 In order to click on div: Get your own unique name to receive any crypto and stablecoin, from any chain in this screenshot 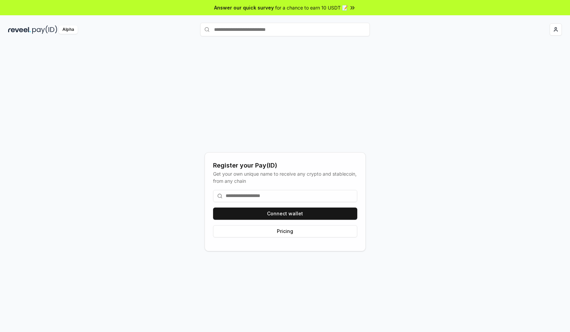, I will do `click(285, 177)`.